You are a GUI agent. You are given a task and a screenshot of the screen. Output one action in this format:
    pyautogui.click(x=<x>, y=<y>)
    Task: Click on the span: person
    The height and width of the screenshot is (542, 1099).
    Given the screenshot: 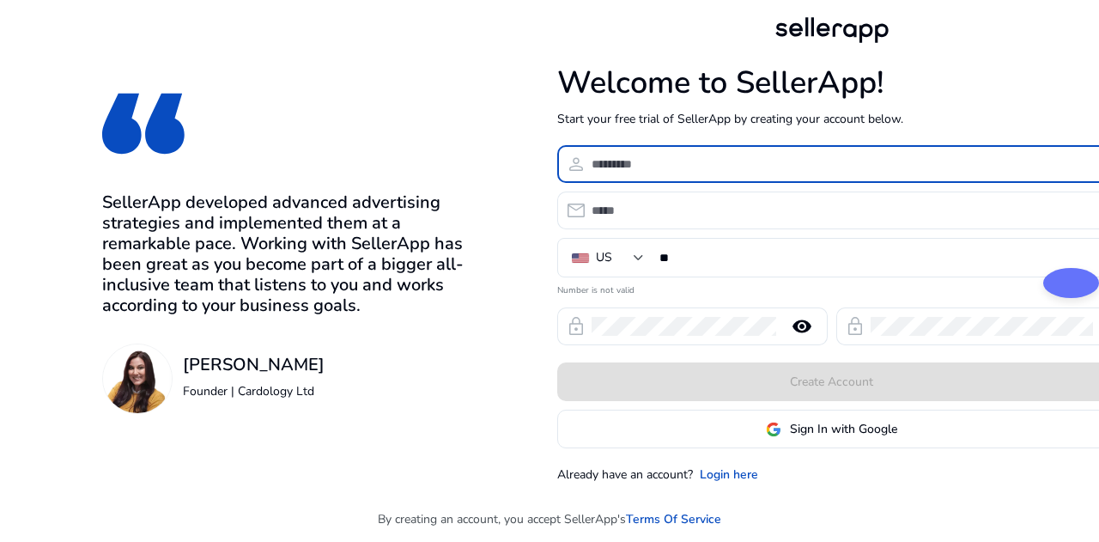 What is the action you would take?
    pyautogui.click(x=576, y=164)
    